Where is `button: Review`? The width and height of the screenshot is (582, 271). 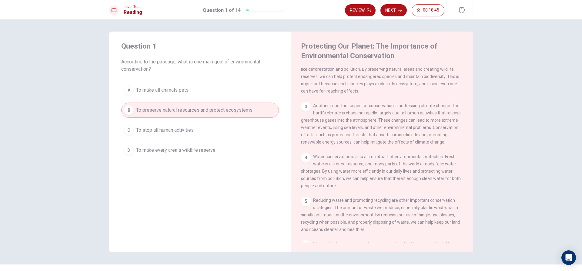 button: Review is located at coordinates (360, 10).